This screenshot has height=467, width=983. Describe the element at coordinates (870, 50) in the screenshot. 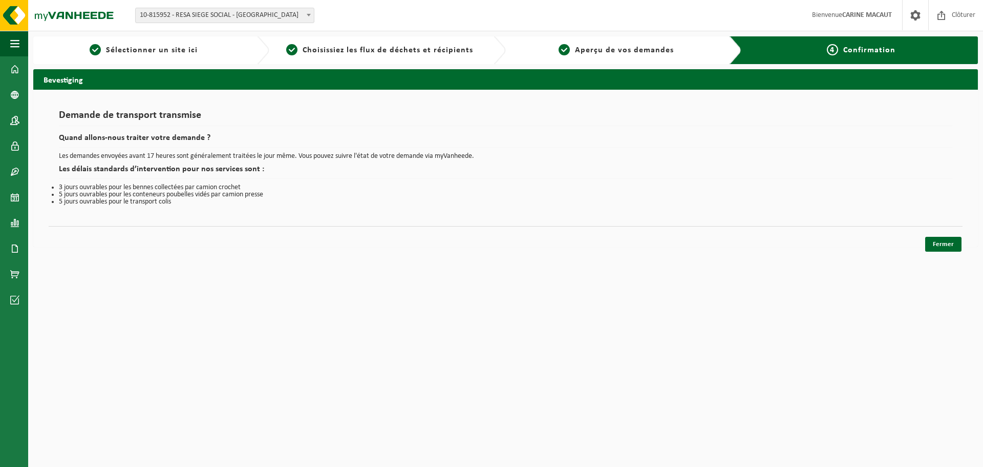

I see `span: Confirmation` at that location.